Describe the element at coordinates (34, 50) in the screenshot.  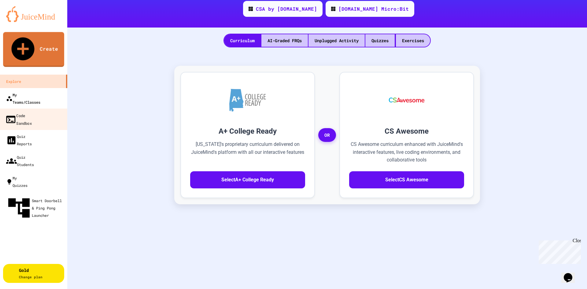
I see `a: Create` at that location.